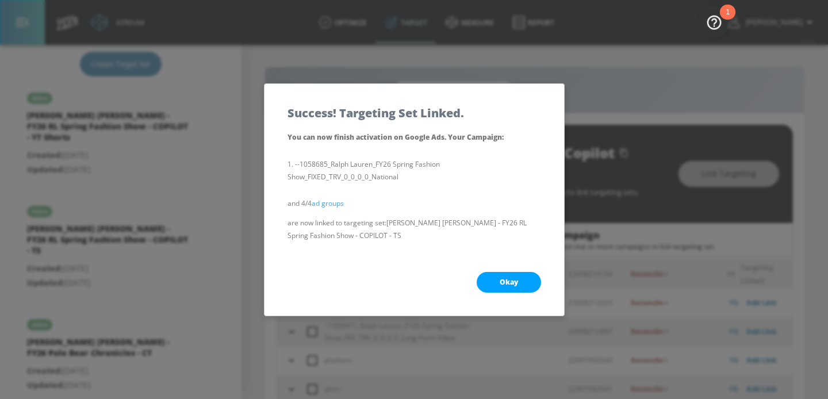  I want to click on h5: Success! Targeting Set Linked., so click(376, 113).